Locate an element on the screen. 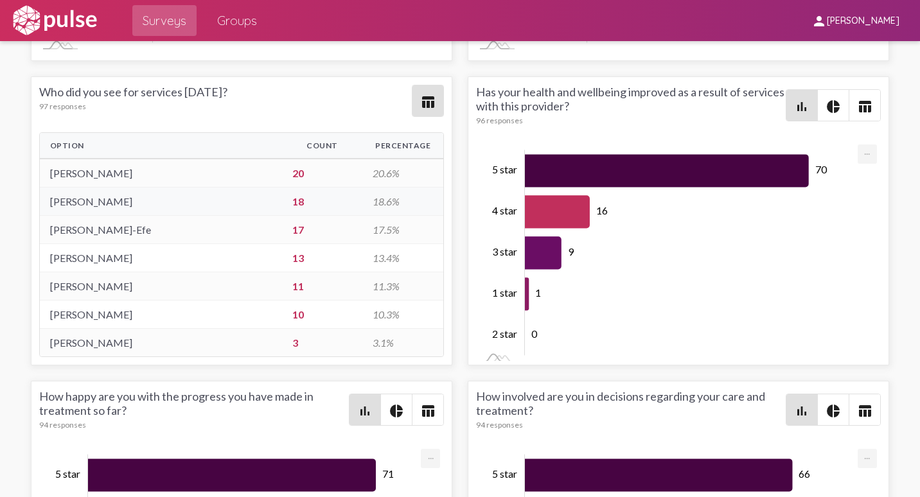 The width and height of the screenshot is (920, 497). th: Count is located at coordinates (322, 146).